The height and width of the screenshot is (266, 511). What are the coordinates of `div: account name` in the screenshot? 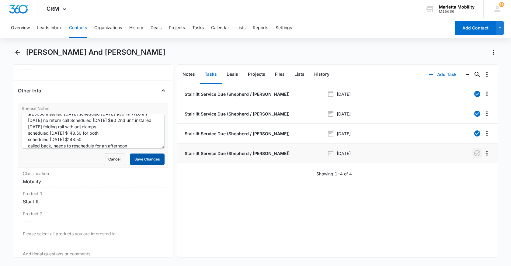 It's located at (456, 7).